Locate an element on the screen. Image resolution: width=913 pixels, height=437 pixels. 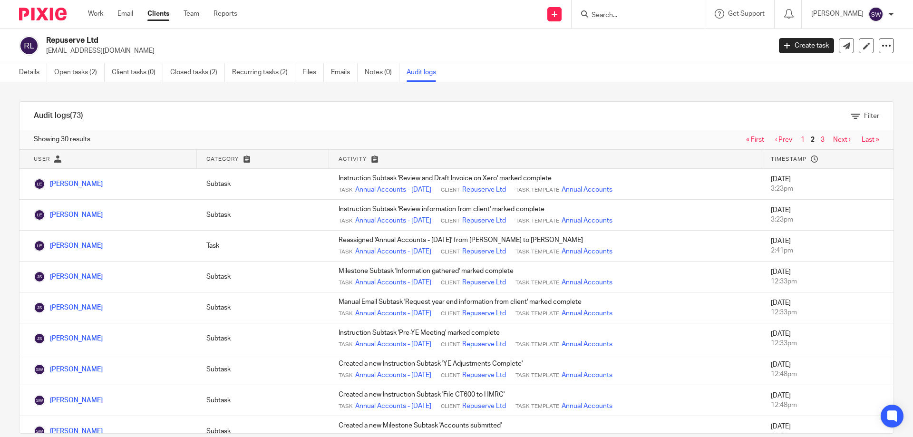
td: Milestone Subtask 'Information gathered' marked complete is located at coordinates (545, 277).